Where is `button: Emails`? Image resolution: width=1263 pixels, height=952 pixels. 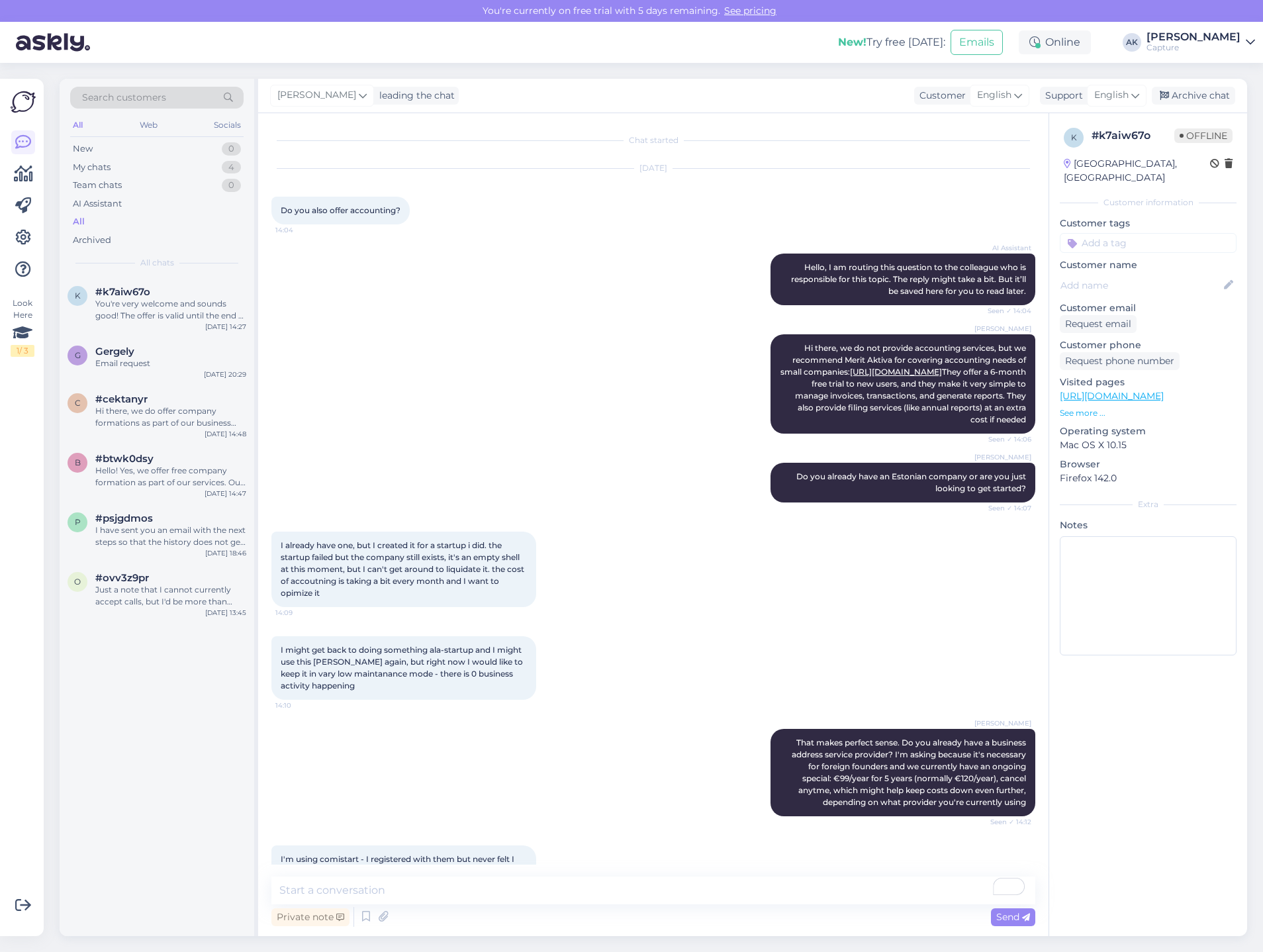 button: Emails is located at coordinates (976, 42).